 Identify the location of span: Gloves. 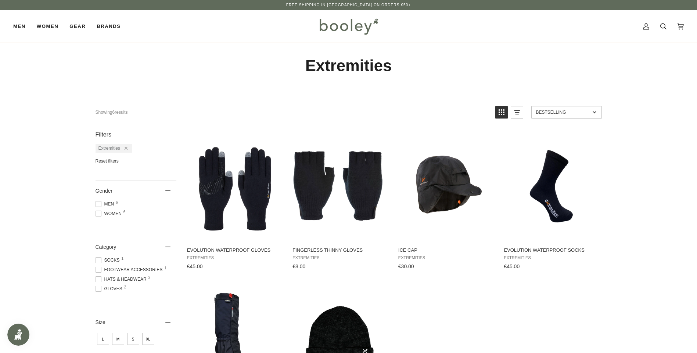
(110, 289).